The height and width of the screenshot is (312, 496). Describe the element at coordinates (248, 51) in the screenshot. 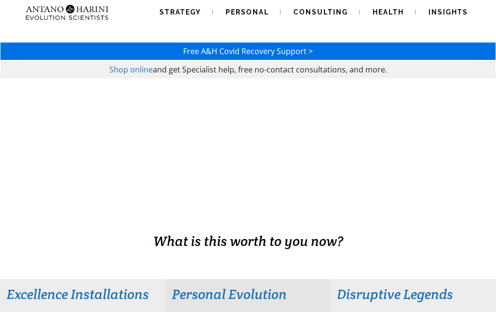

I see `a: Free A&H Covid Recovery Support >` at that location.